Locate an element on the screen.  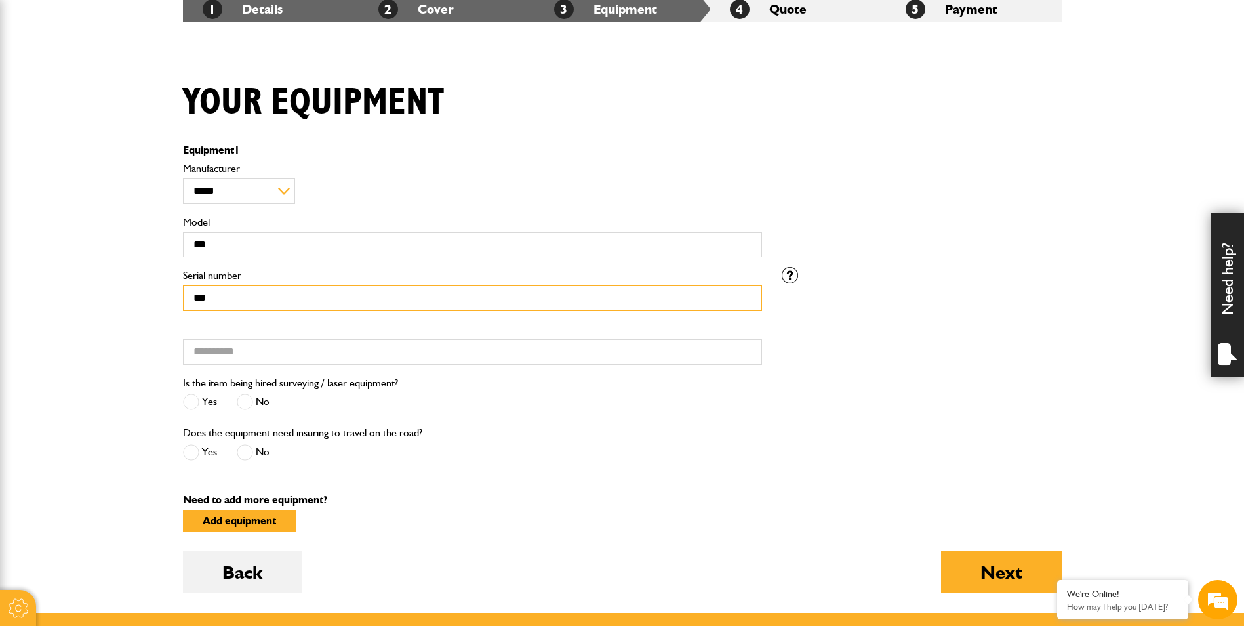
span: 1 is located at coordinates (237, 149).